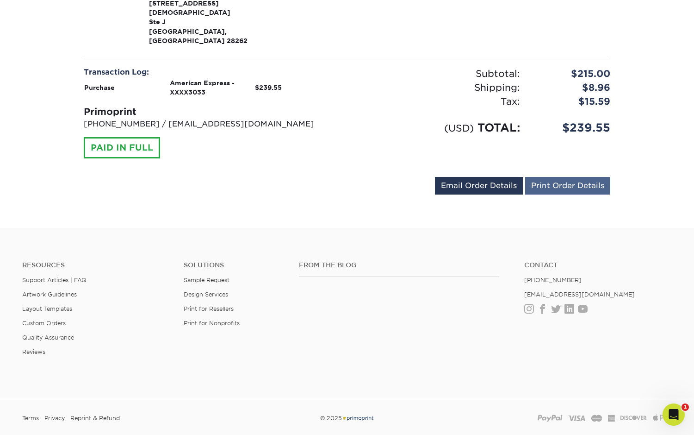 The width and height of the screenshot is (694, 435). Describe the element at coordinates (206, 280) in the screenshot. I see `a: Sample Request` at that location.